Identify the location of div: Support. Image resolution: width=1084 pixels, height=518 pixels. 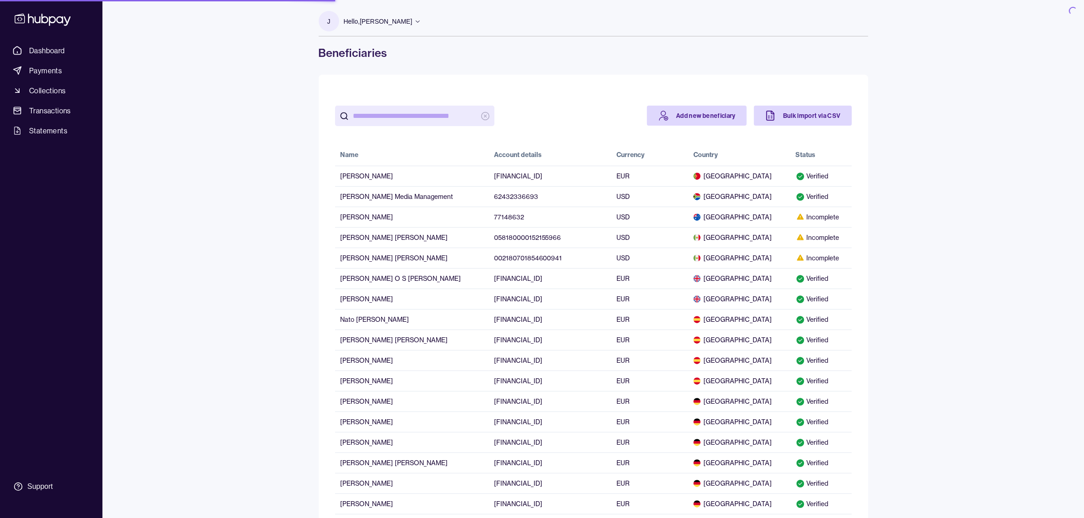
(40, 487).